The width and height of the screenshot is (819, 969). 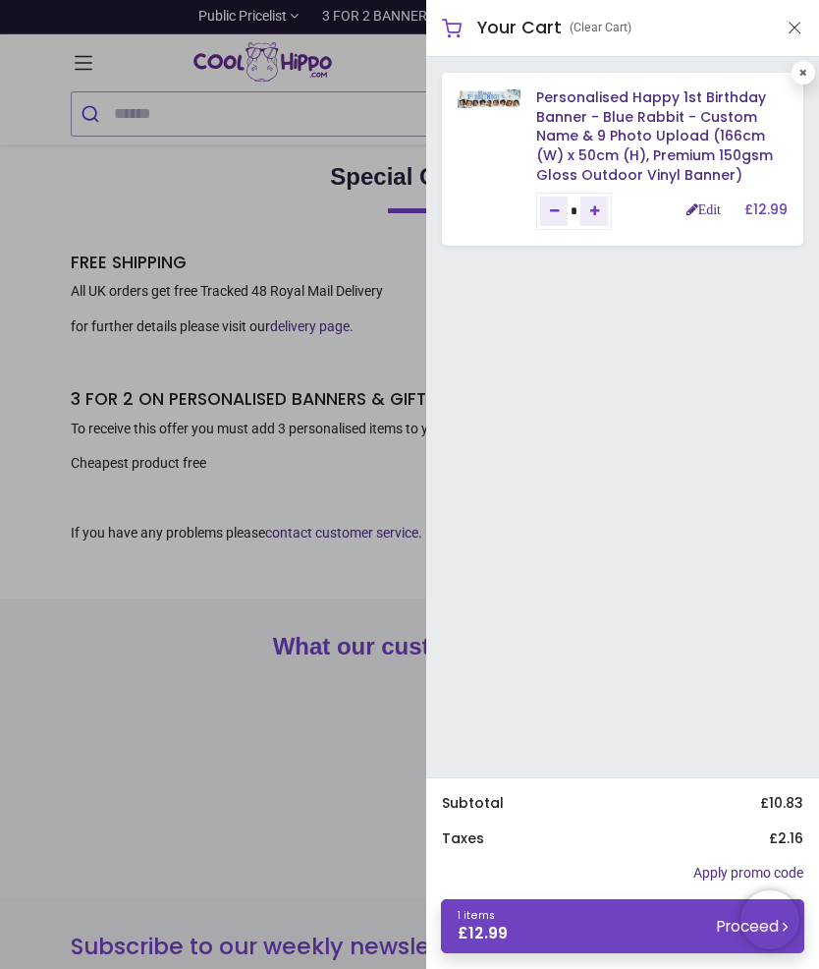 What do you see at coordinates (476, 915) in the screenshot?
I see `span: 1 items` at bounding box center [476, 915].